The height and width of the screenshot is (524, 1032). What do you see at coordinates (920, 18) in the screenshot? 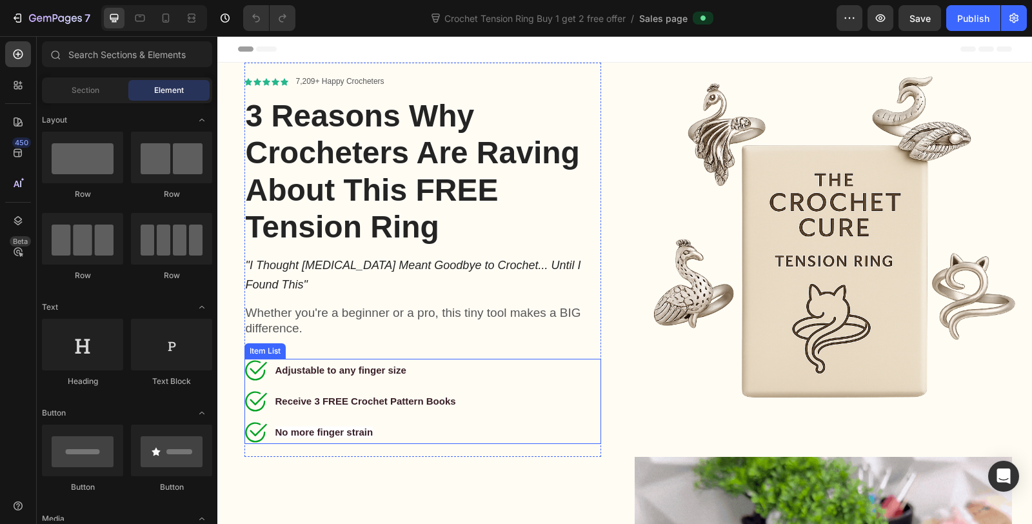
I see `span: Save` at bounding box center [920, 18].